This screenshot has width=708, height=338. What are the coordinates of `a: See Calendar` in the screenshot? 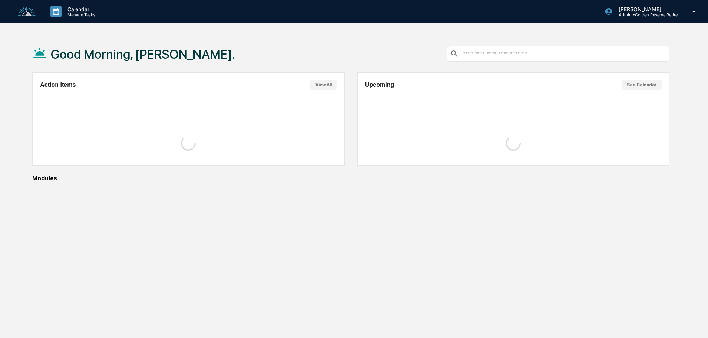 It's located at (642, 85).